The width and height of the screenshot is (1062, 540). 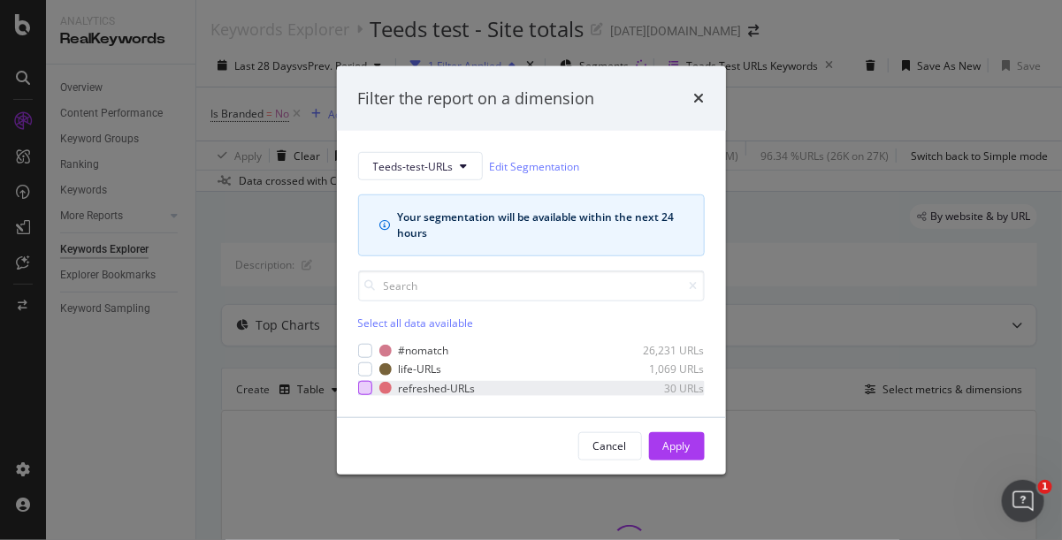 What do you see at coordinates (699, 98) in the screenshot?
I see `div: times` at bounding box center [699, 98].